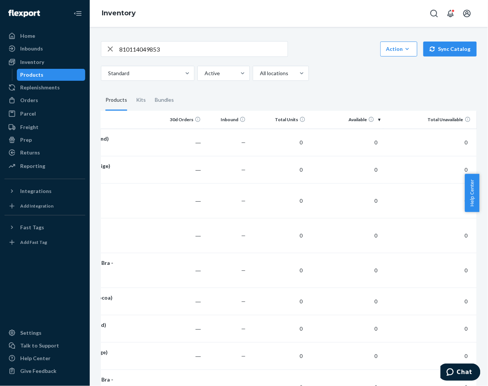 The height and width of the screenshot is (386, 488). What do you see at coordinates (45, 140) in the screenshot?
I see `a: Prep` at bounding box center [45, 140].